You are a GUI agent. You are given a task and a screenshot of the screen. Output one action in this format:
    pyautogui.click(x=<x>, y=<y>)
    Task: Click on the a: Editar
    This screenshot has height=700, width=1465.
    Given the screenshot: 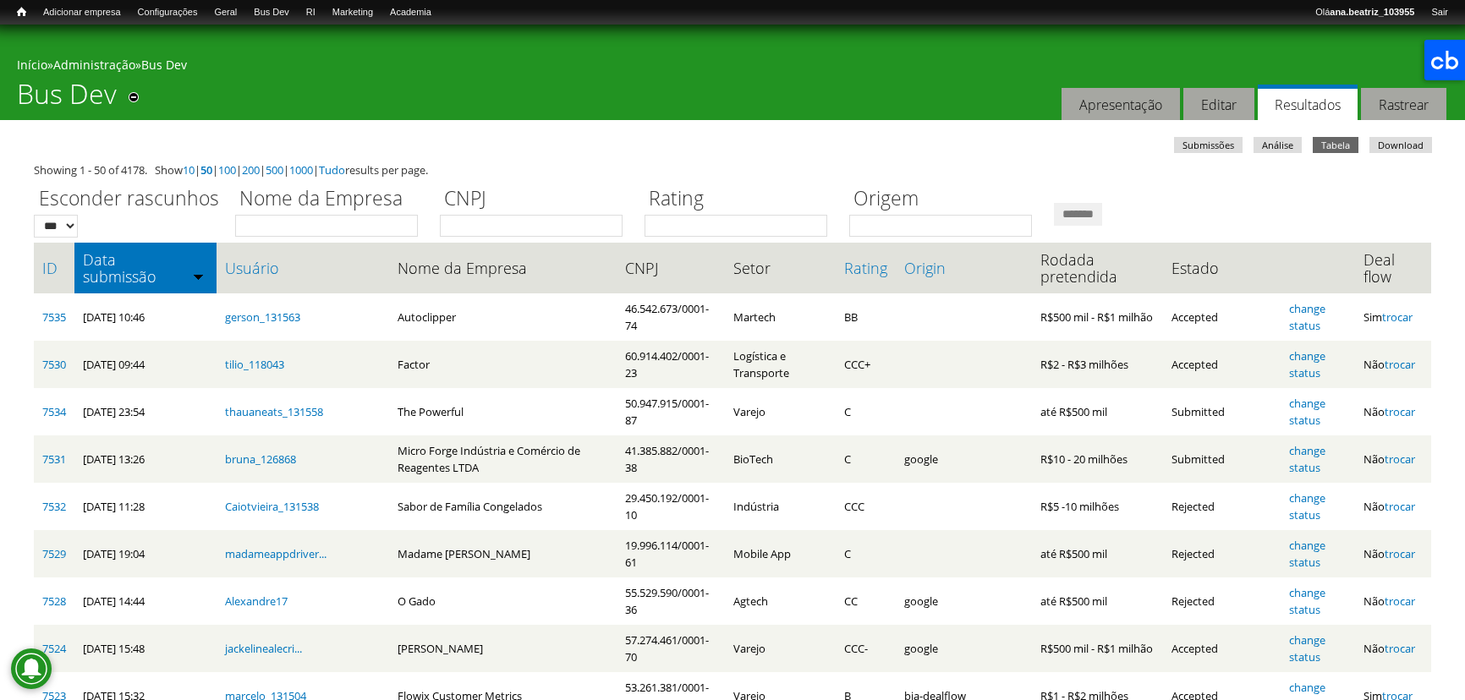 What is the action you would take?
    pyautogui.click(x=1219, y=104)
    